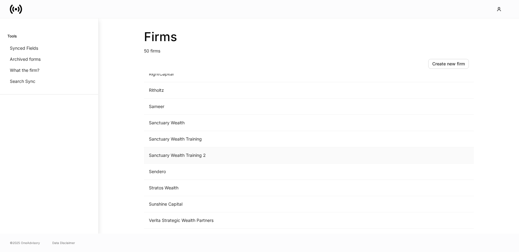  Describe the element at coordinates (258, 123) in the screenshot. I see `td: Sanctuary Wealth` at that location.